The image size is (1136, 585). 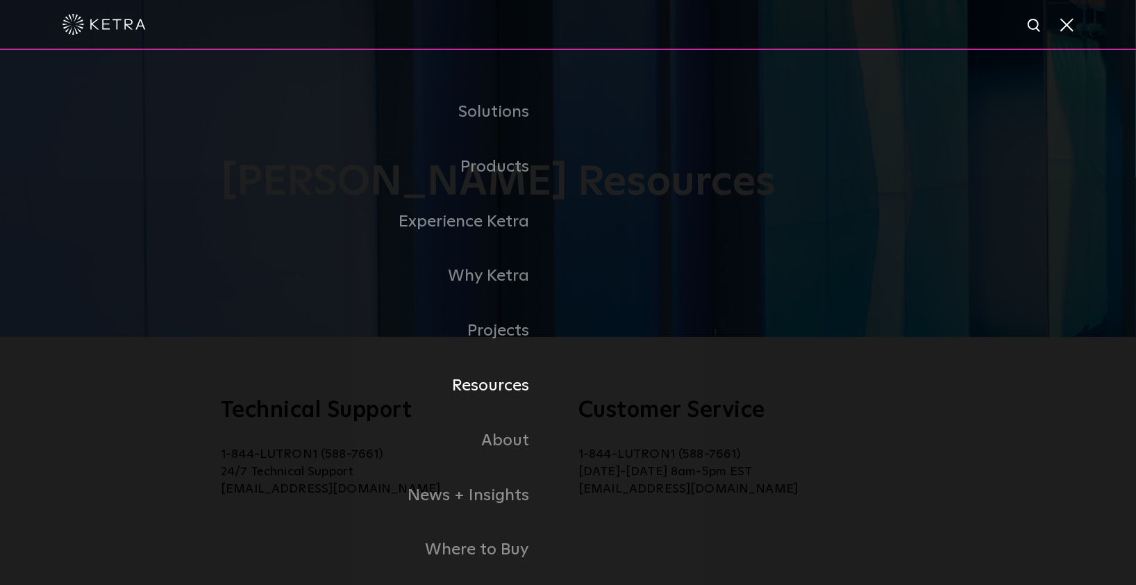 I want to click on div: Navigation Menu, so click(x=568, y=331).